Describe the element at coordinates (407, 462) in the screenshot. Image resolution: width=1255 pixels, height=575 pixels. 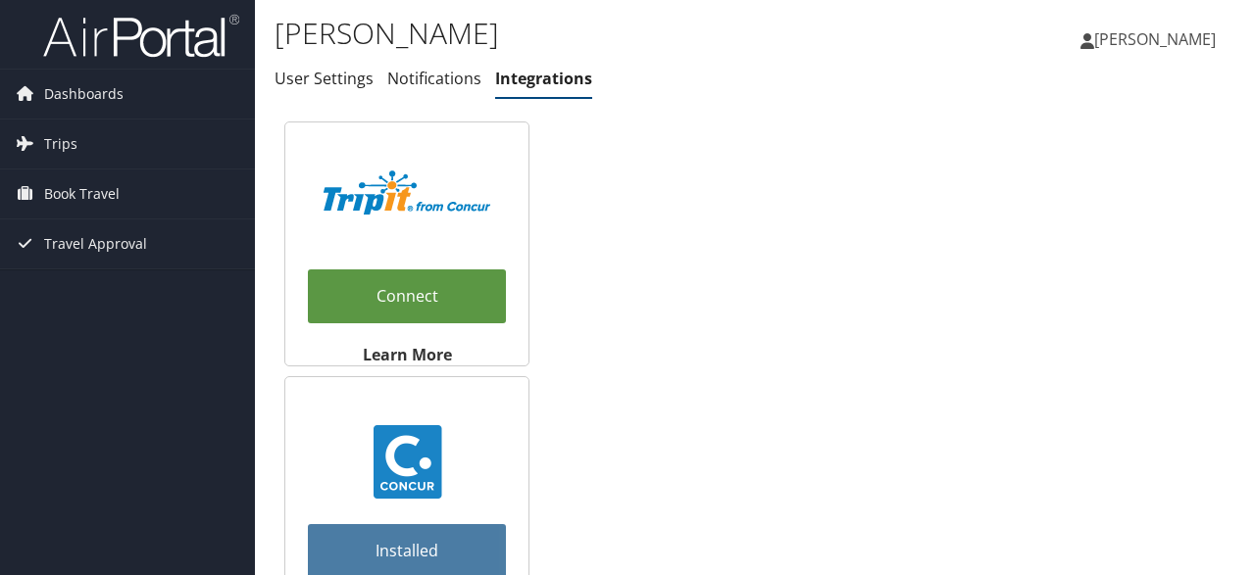
I see `img: concur_23.png` at that location.